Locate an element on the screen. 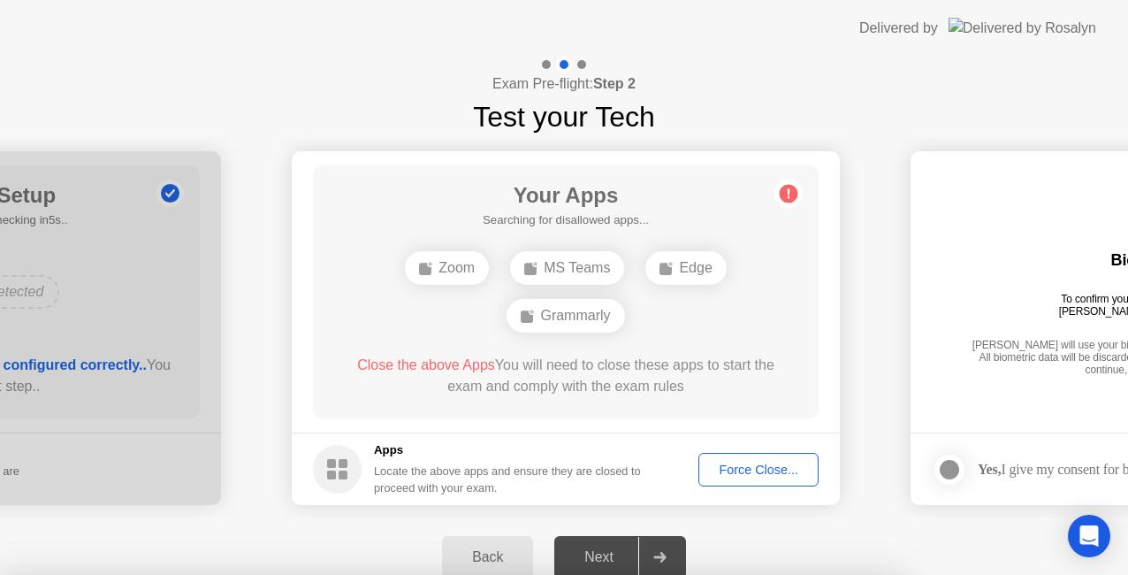  h1: Test your Tech is located at coordinates (564, 117).